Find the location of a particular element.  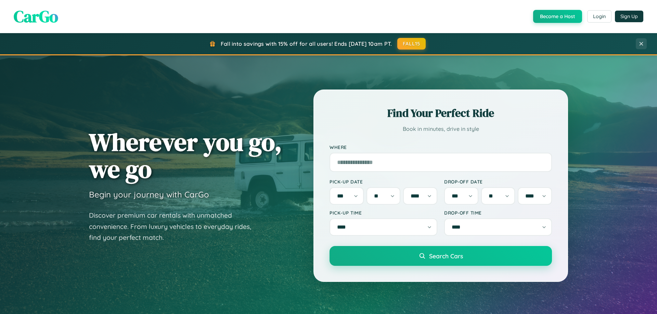

button: Search Cars is located at coordinates (441, 256).